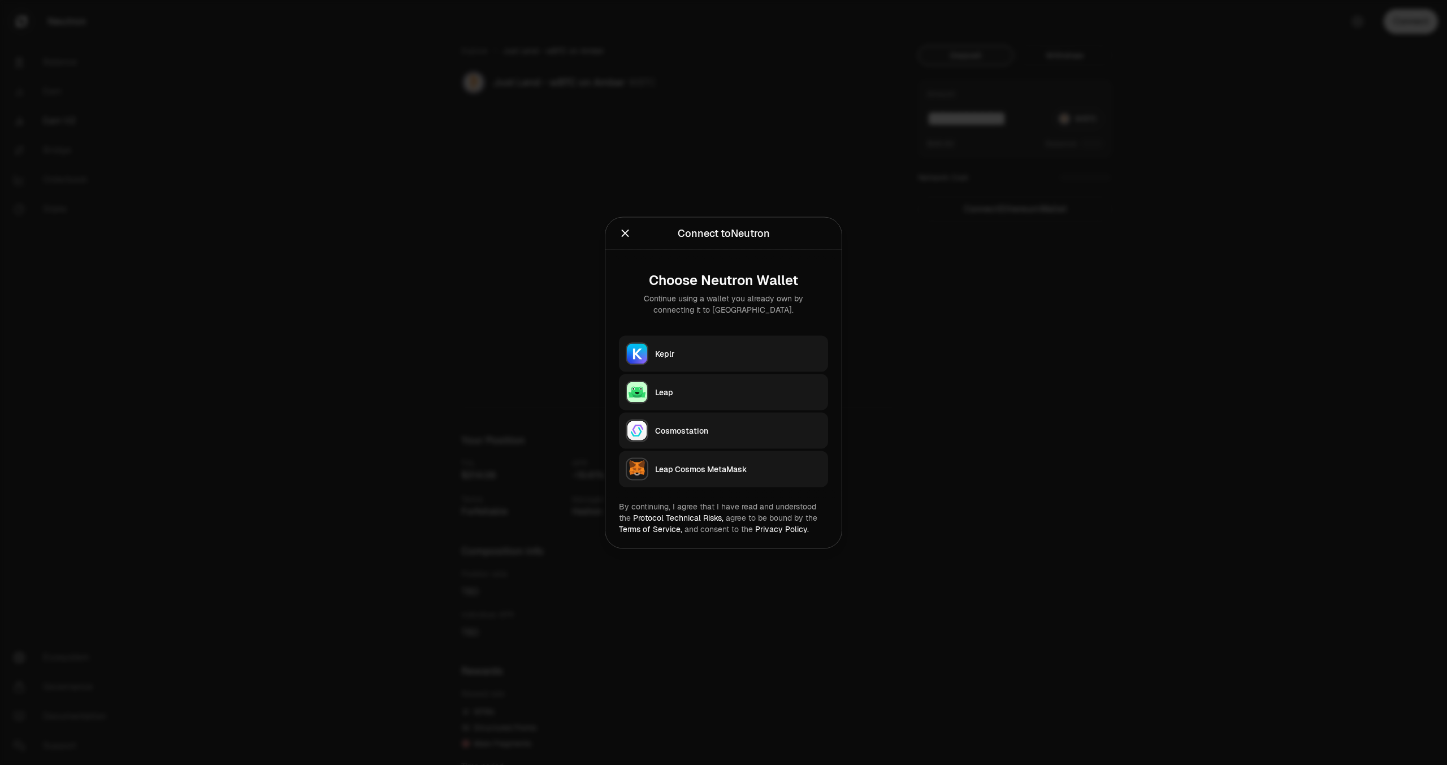  What do you see at coordinates (738, 353) in the screenshot?
I see `div: Keplr` at bounding box center [738, 353].